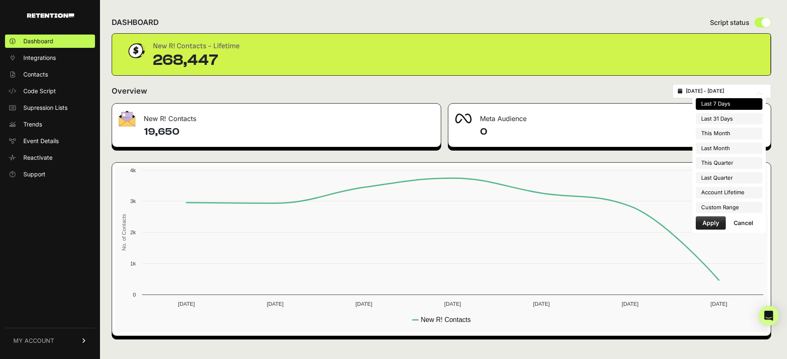 The image size is (787, 359). I want to click on span: Dashboard, so click(38, 41).